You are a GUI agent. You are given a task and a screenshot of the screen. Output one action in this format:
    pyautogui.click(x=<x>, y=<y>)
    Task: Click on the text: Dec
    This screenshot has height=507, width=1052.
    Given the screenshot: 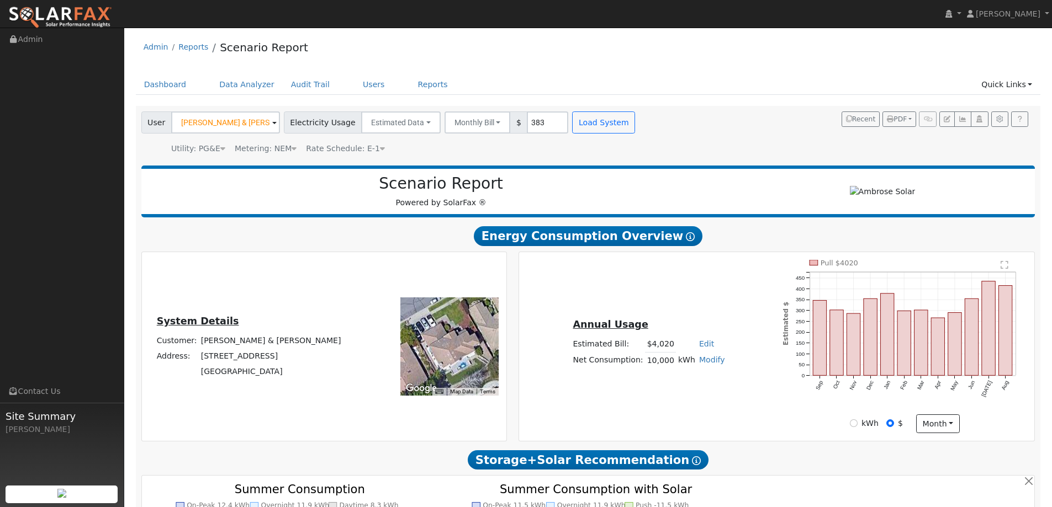 What is the action you would take?
    pyautogui.click(x=870, y=385)
    